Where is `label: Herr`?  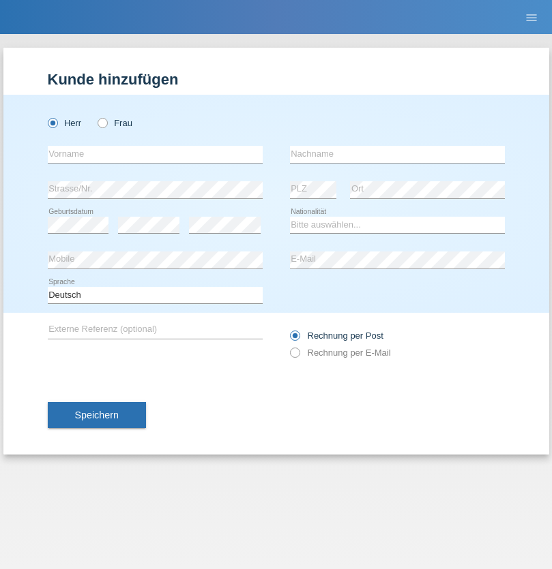
label: Herr is located at coordinates (65, 123).